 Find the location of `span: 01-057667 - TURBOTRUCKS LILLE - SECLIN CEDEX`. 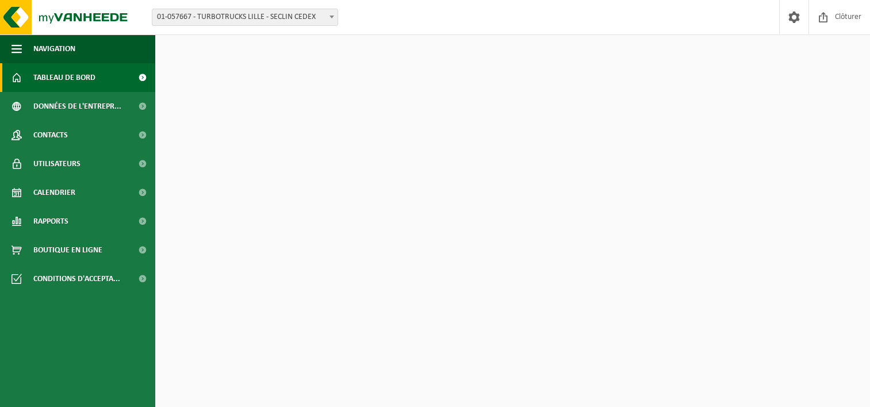

span: 01-057667 - TURBOTRUCKS LILLE - SECLIN CEDEX is located at coordinates (245, 17).